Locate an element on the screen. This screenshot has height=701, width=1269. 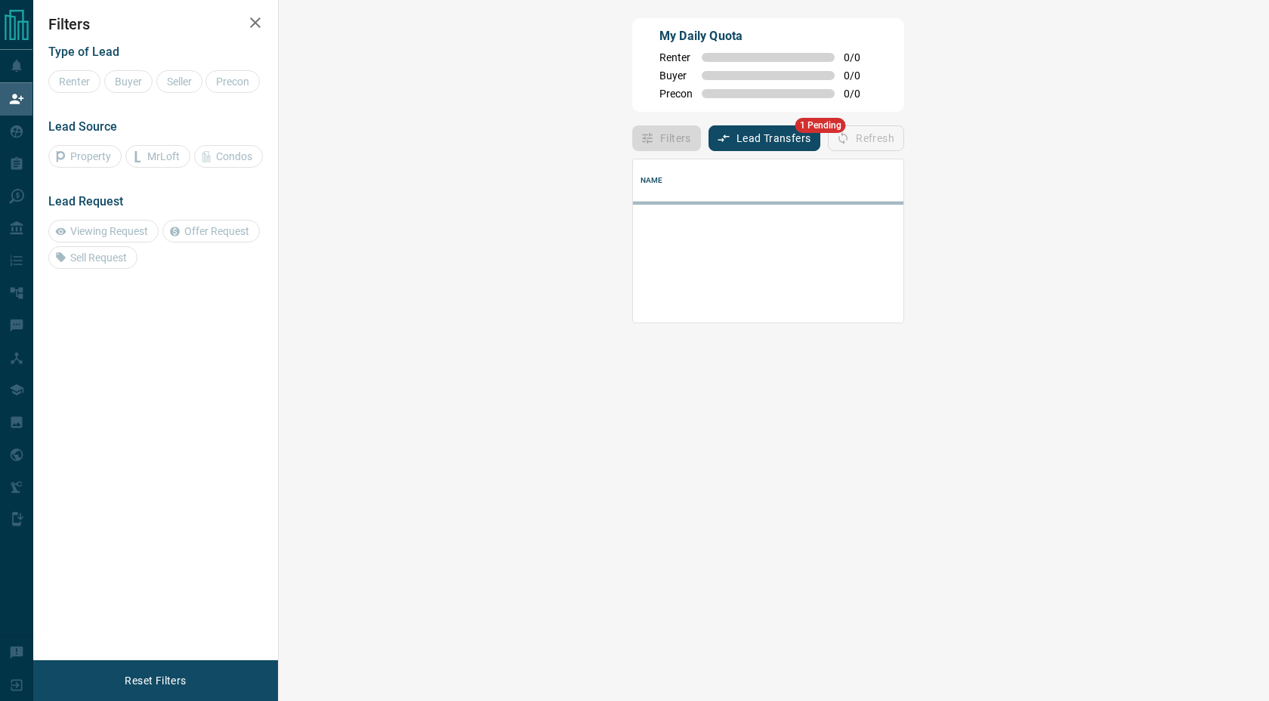
h2: Filters is located at coordinates (156, 24).